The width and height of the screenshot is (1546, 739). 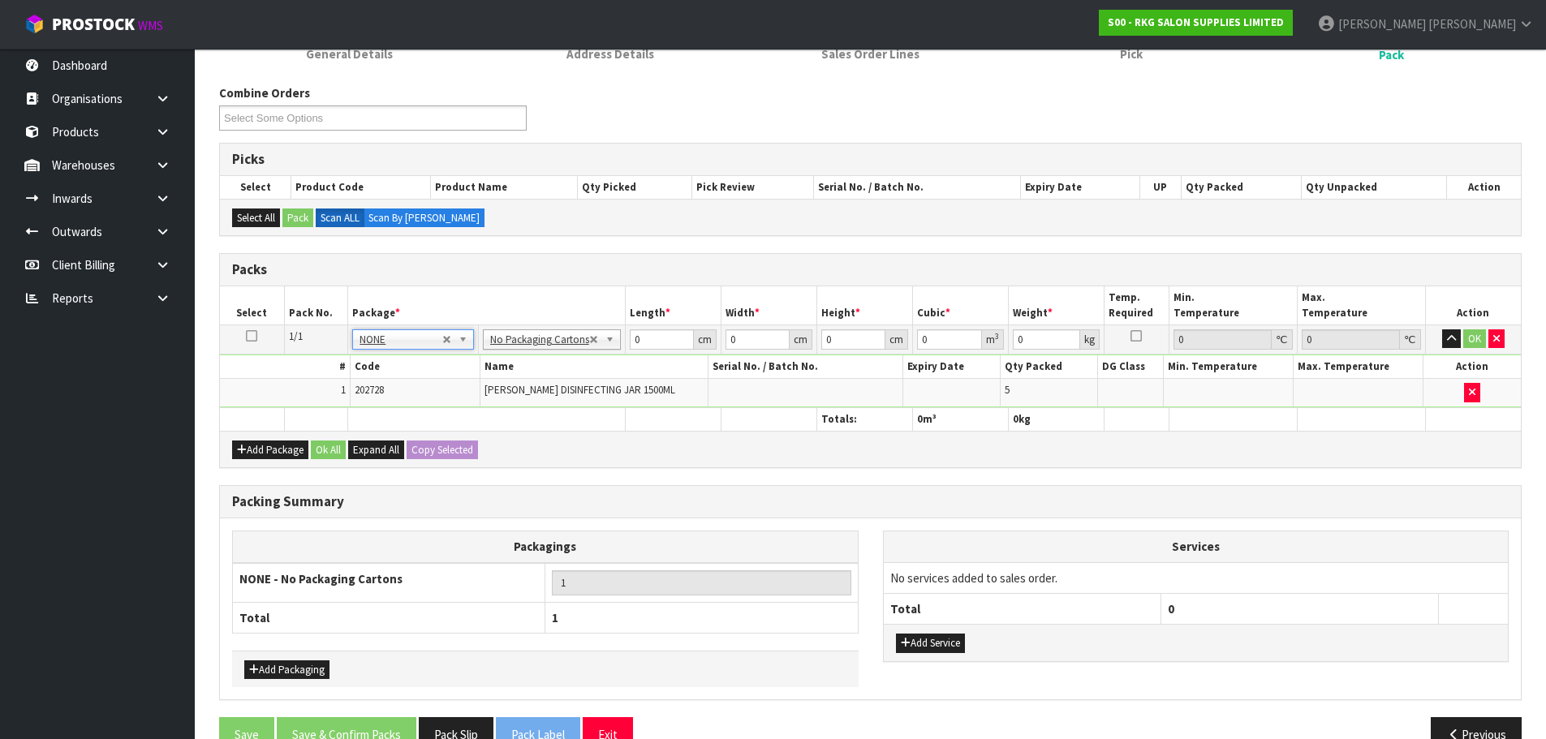 What do you see at coordinates (1160, 187) in the screenshot?
I see `th: UP` at bounding box center [1160, 187].